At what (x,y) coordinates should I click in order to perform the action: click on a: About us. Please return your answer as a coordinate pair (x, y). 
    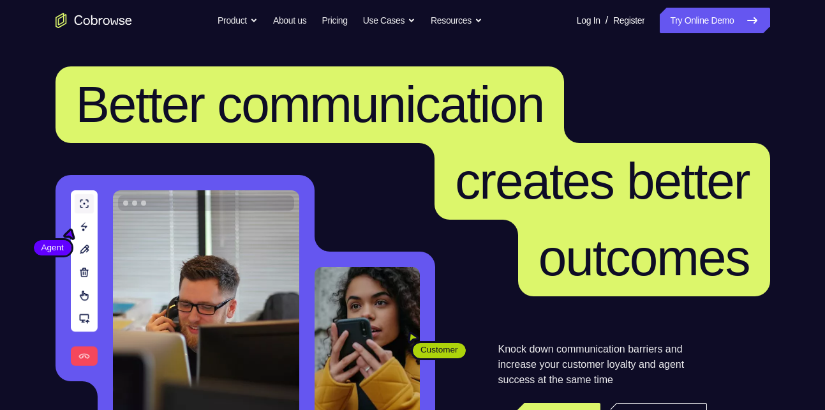
    Looking at the image, I should click on (290, 20).